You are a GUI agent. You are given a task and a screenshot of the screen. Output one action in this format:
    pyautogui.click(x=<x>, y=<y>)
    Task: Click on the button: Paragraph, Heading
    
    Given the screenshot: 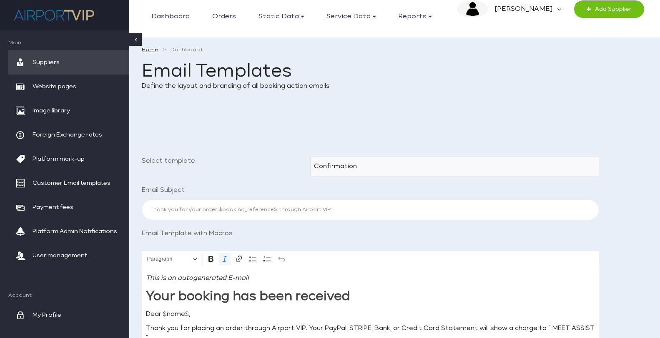 What is the action you would take?
    pyautogui.click(x=172, y=259)
    